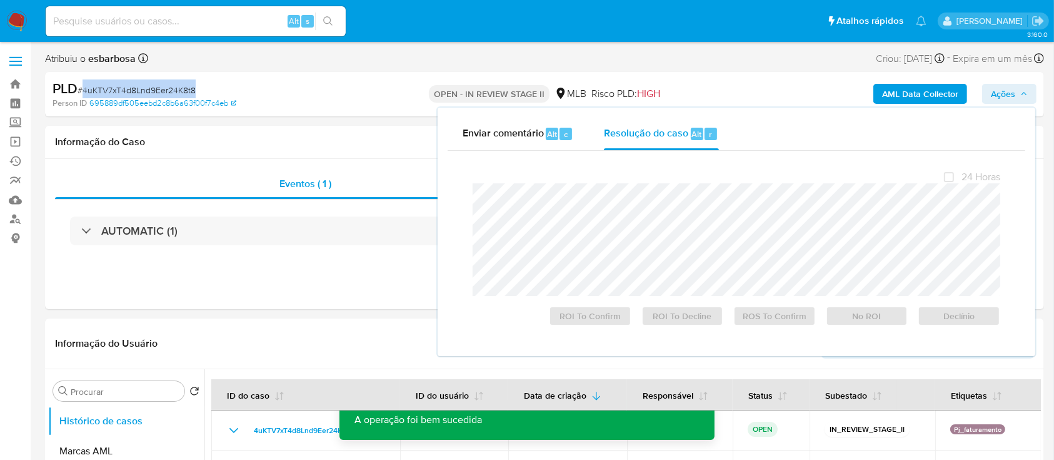 The width and height of the screenshot is (1054, 460). I want to click on input: Procurar, so click(125, 391).